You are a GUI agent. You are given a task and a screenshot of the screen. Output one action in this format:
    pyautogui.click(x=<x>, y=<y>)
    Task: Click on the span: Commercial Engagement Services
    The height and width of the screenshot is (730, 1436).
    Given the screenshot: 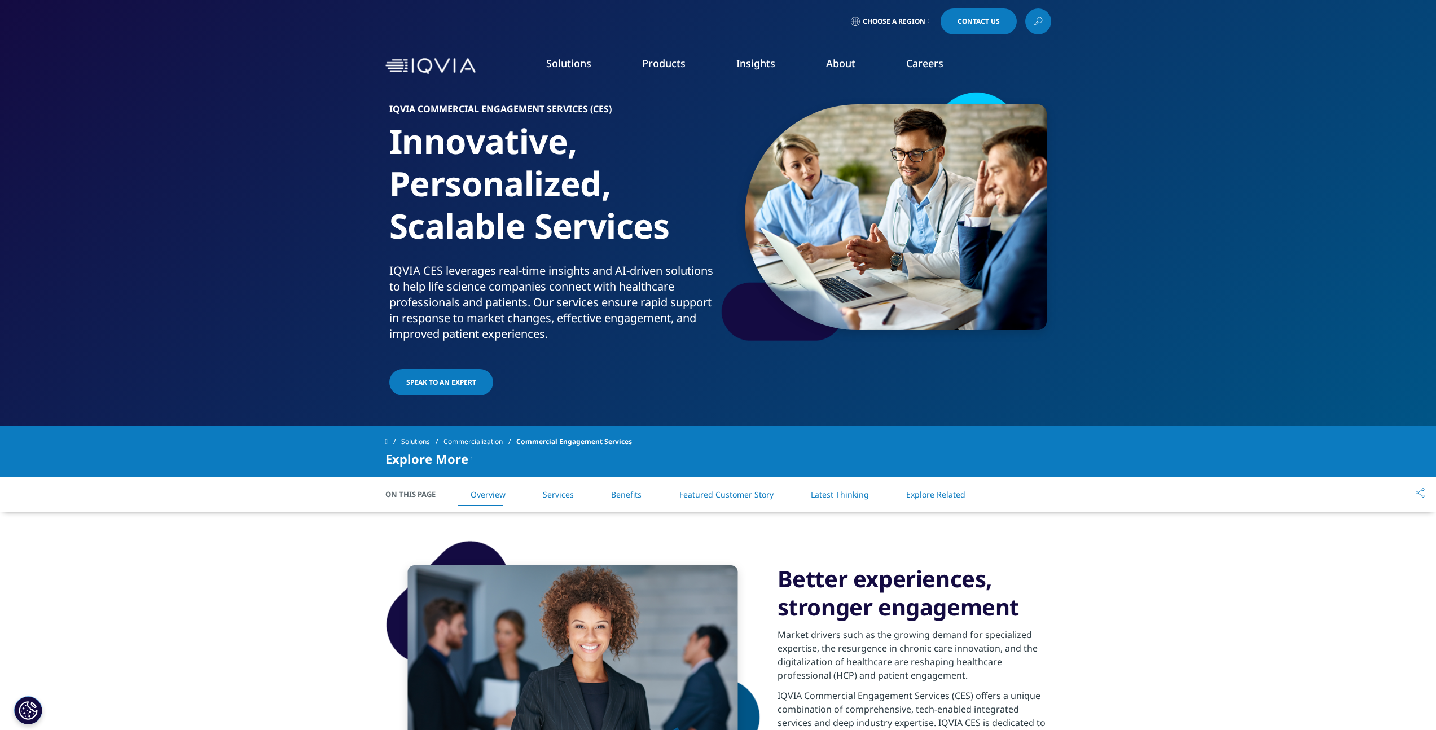 What is the action you would take?
    pyautogui.click(x=574, y=442)
    